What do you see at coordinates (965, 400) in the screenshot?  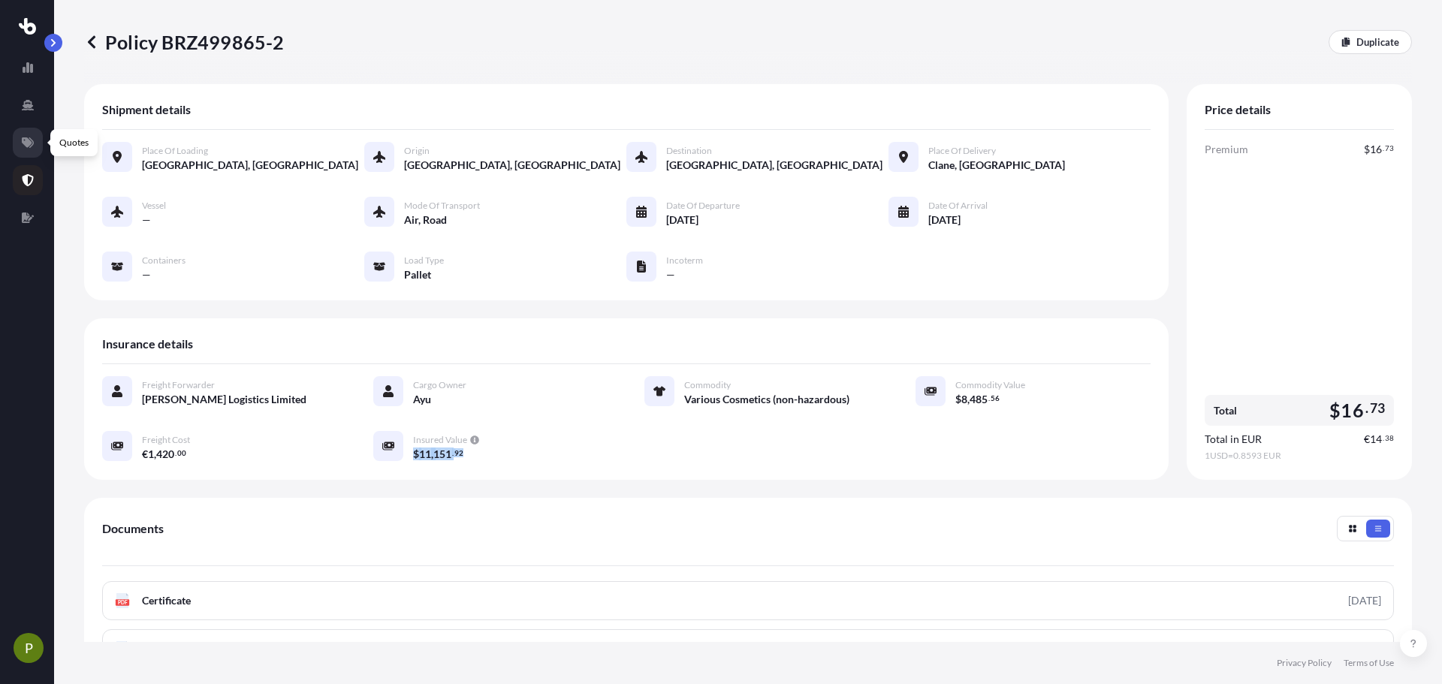 I see `span: 8` at bounding box center [965, 400].